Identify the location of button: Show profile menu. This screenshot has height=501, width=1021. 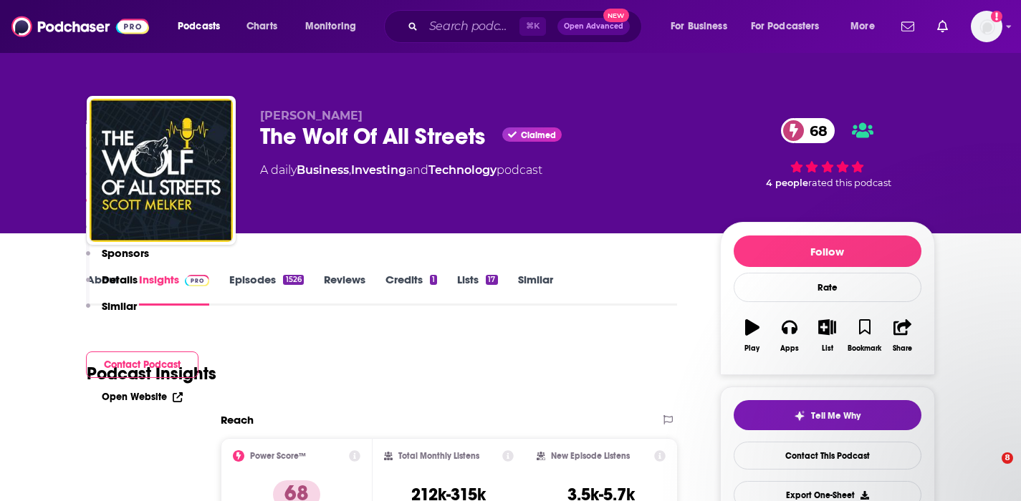
(986, 26).